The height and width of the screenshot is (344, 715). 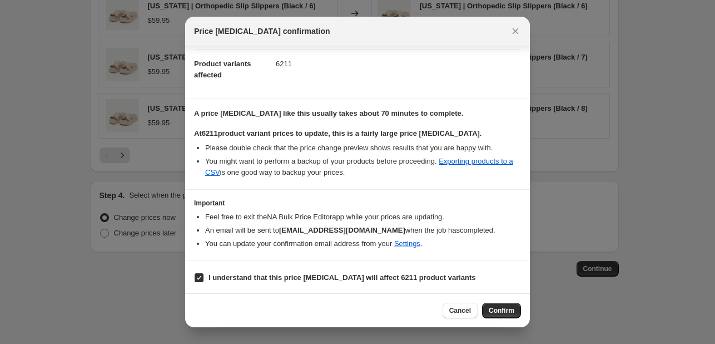 What do you see at coordinates (359, 166) in the screenshot?
I see `a: Exporting products to a CSV` at bounding box center [359, 166].